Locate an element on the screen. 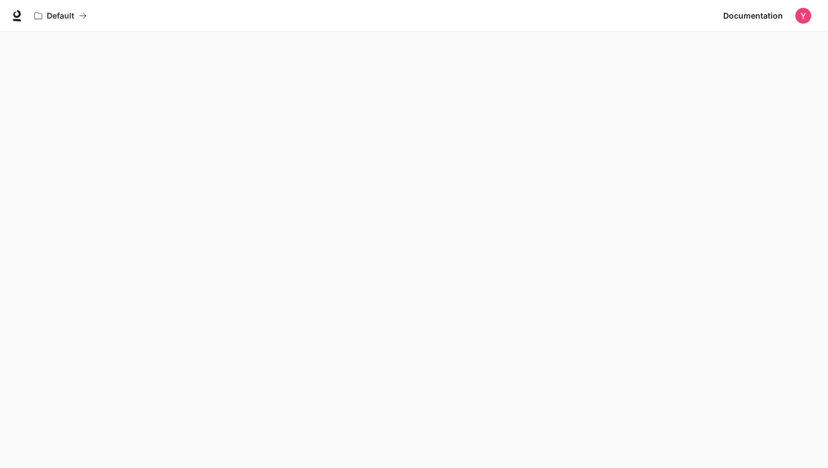 This screenshot has width=828, height=468. button: User avatar is located at coordinates (803, 16).